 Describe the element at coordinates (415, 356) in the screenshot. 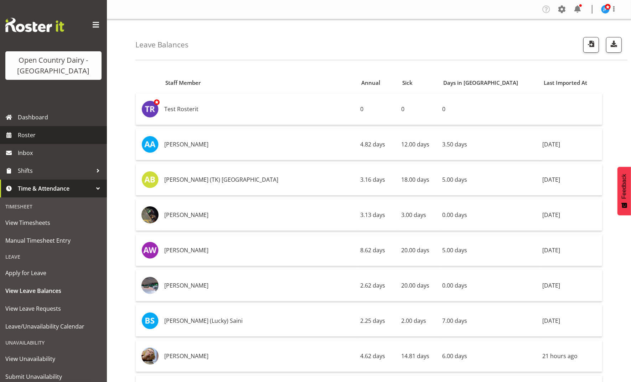

I see `span: 14.81 days` at that location.